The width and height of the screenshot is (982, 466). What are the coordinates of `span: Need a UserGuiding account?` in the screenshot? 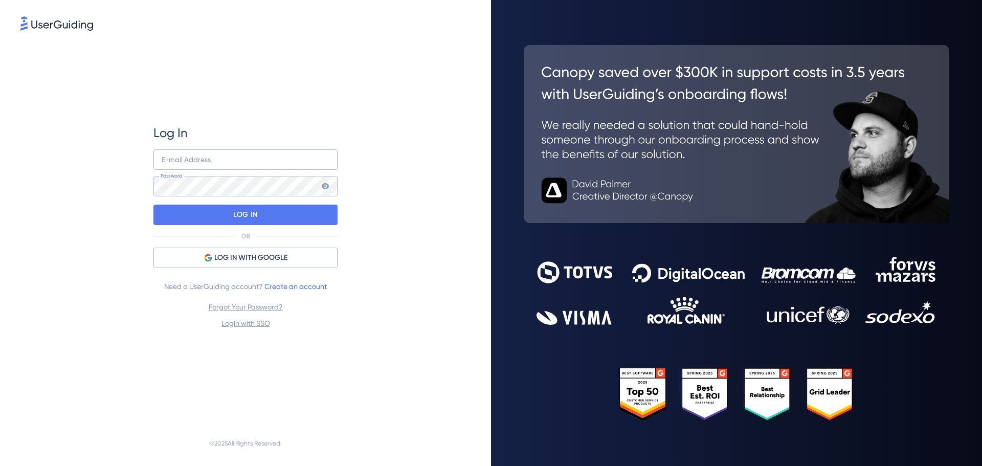 It's located at (245, 286).